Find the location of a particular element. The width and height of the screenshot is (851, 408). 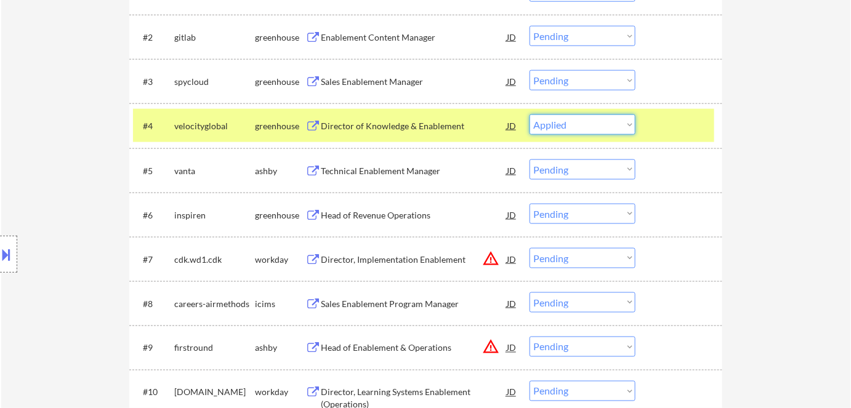

div: #2 is located at coordinates (153, 38).